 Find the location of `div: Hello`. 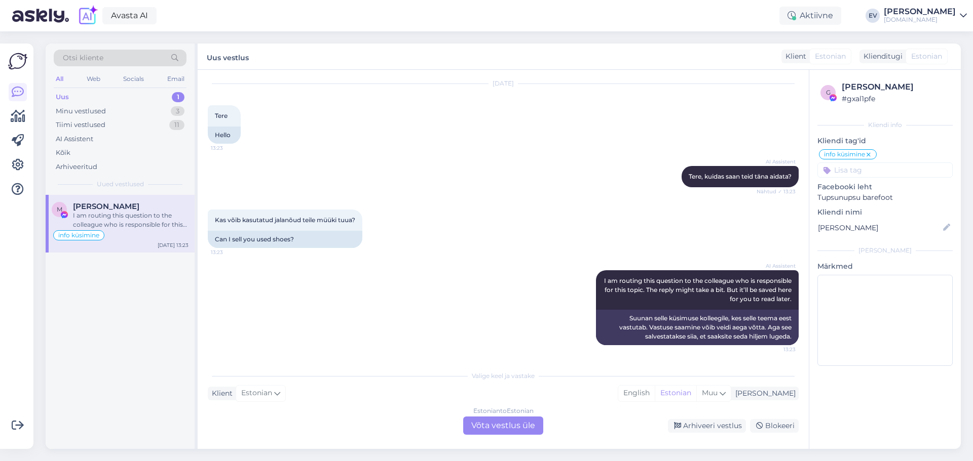

div: Hello is located at coordinates (224, 135).